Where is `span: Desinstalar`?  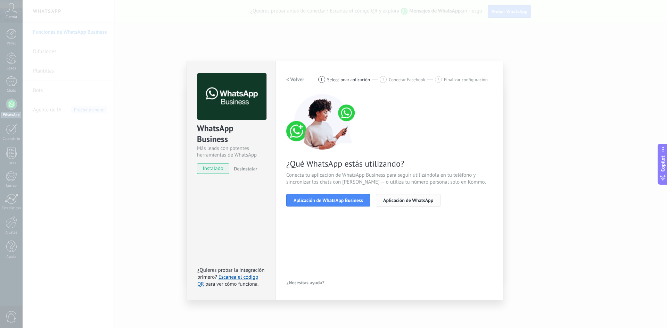
span: Desinstalar is located at coordinates (245, 169).